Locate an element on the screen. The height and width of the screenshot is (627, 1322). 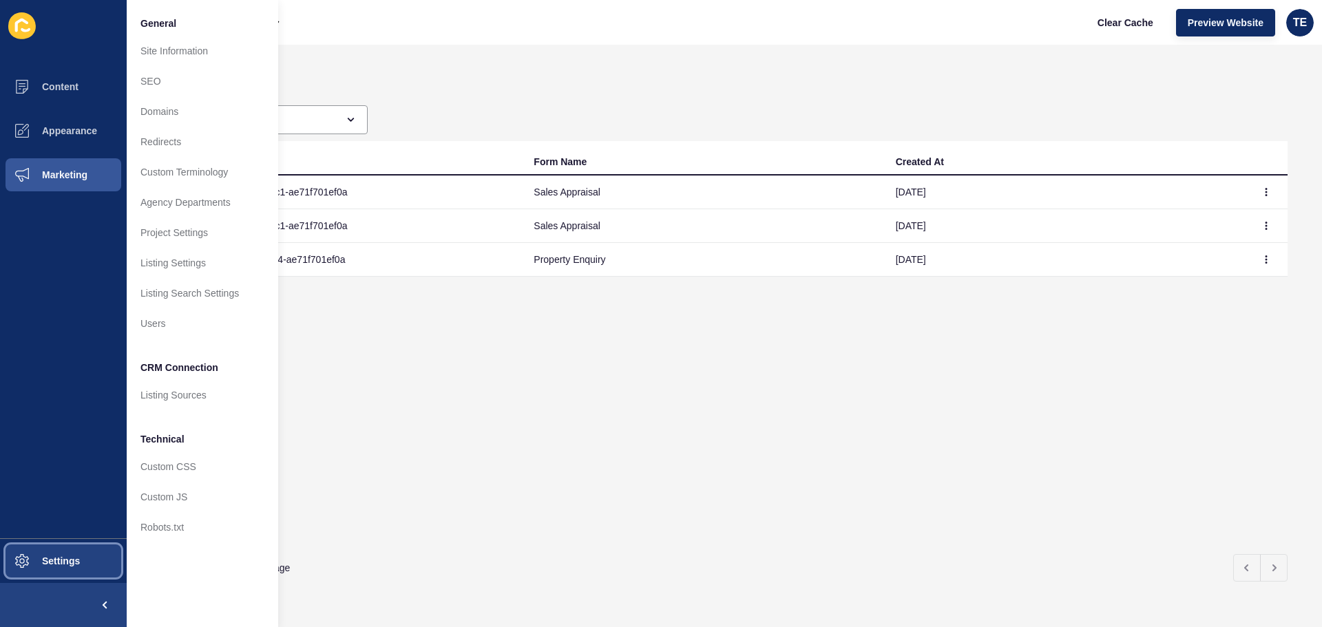
a: Robots.txt is located at coordinates (202, 527).